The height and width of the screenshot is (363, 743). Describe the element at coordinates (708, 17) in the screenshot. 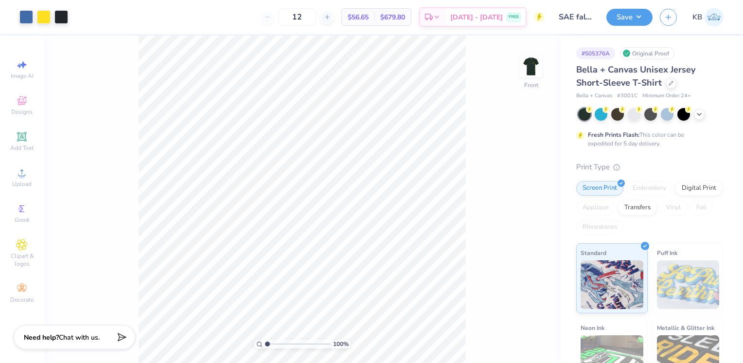

I see `a: KB` at that location.